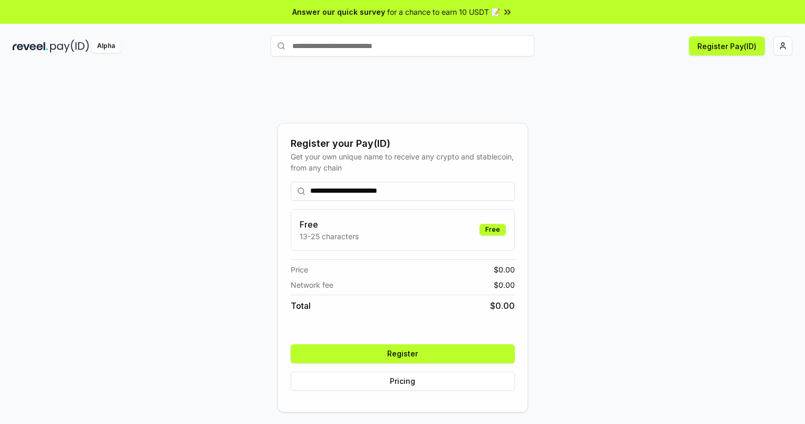  Describe the element at coordinates (329, 224) in the screenshot. I see `h3: Free` at that location.